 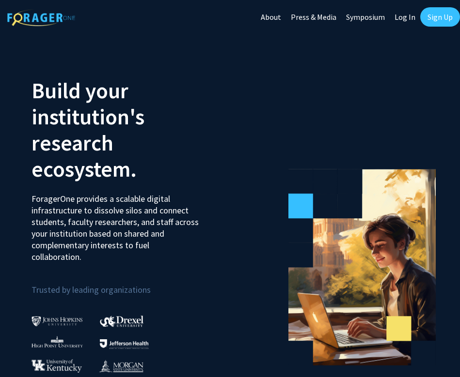 I want to click on p: ForagerOne provides a scalable digital infrastructure to dissolve silos and connect students, fac..., so click(x=115, y=224).